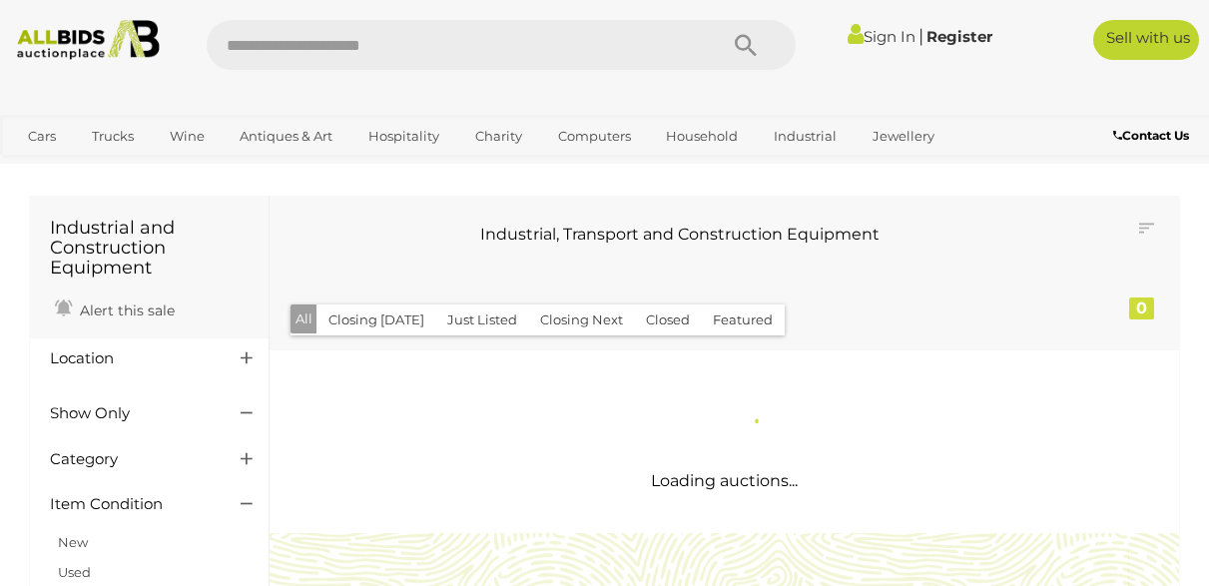 This screenshot has height=586, width=1209. Describe the element at coordinates (88, 40) in the screenshot. I see `img: Allbids.com.au` at that location.